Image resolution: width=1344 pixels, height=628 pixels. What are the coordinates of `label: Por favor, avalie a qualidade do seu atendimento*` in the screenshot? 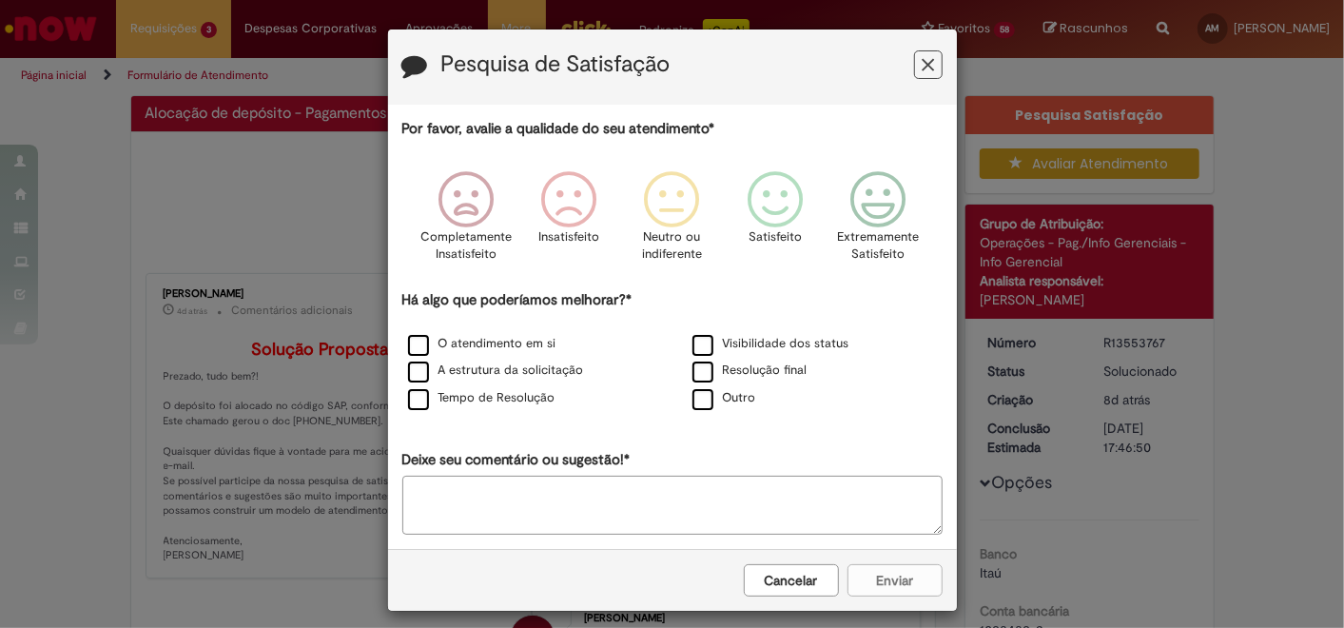 It's located at (558, 128).